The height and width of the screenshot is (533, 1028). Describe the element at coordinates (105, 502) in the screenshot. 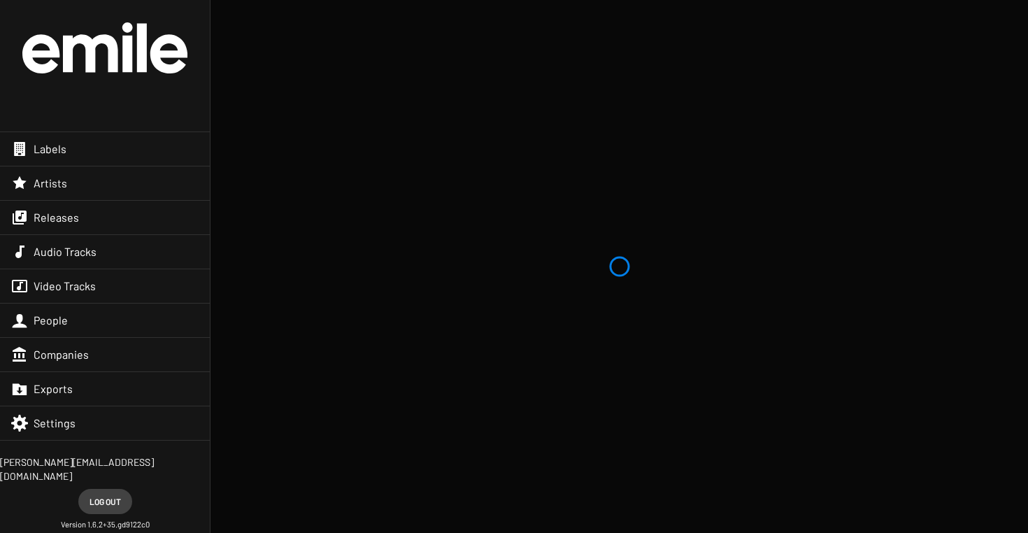

I see `span: Log out` at that location.